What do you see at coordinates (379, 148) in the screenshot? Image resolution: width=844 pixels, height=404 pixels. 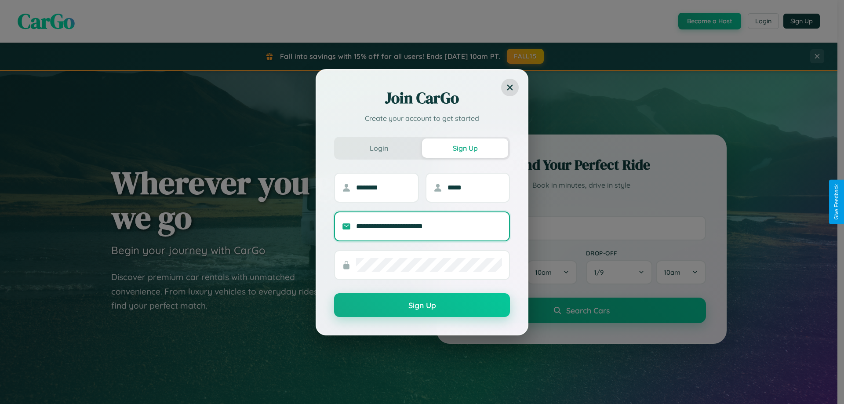 I see `button: Login` at bounding box center [379, 148].